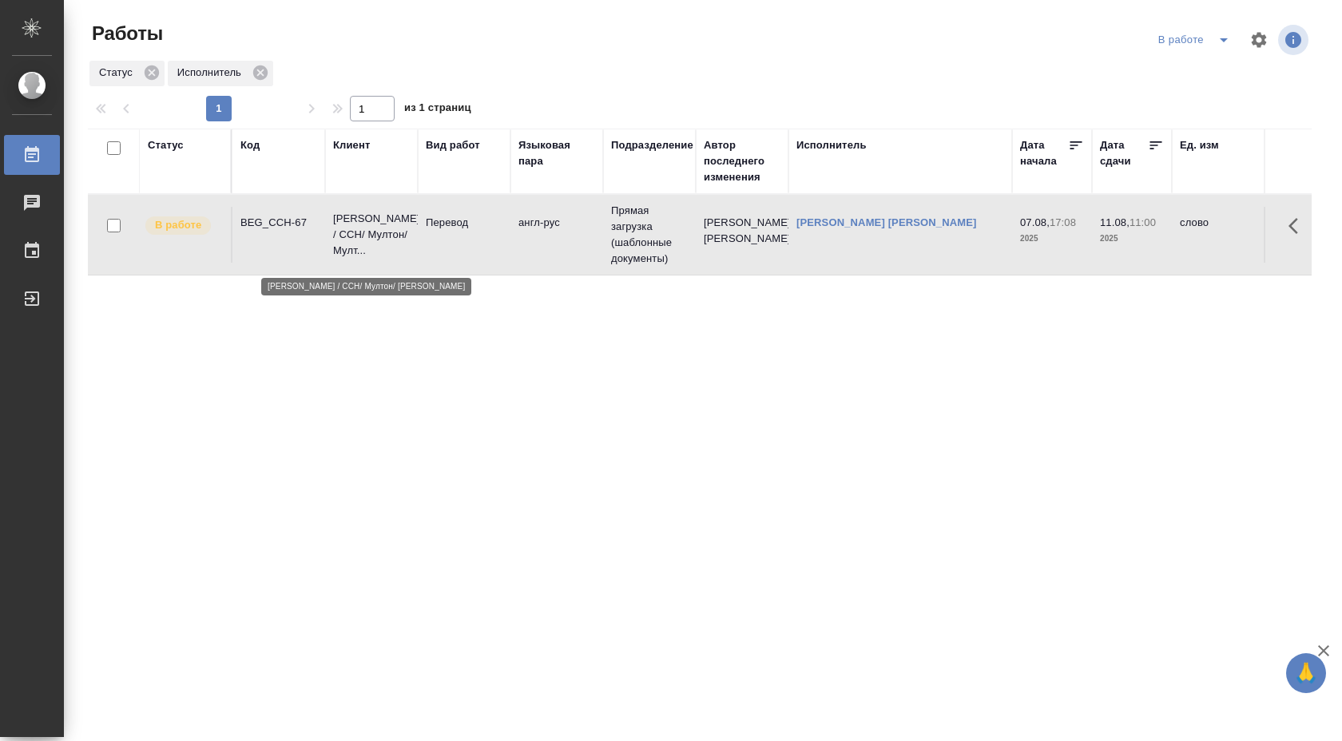  Describe the element at coordinates (1035, 222) in the screenshot. I see `p: 07.08,` at that location.